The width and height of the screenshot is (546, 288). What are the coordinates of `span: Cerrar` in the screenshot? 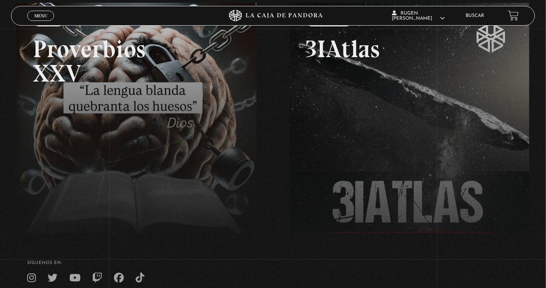 It's located at (41, 22).